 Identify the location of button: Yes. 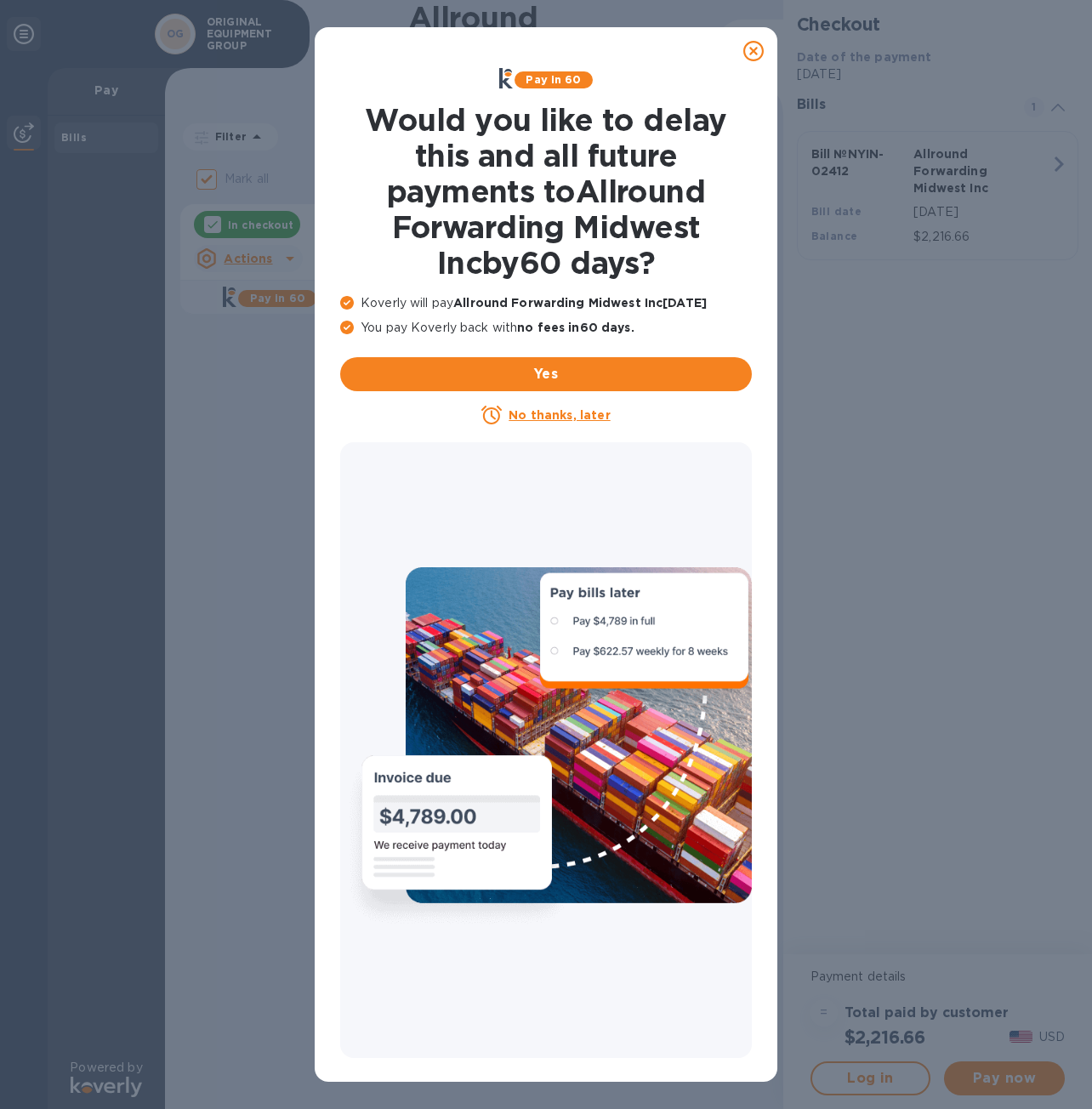
(546, 375).